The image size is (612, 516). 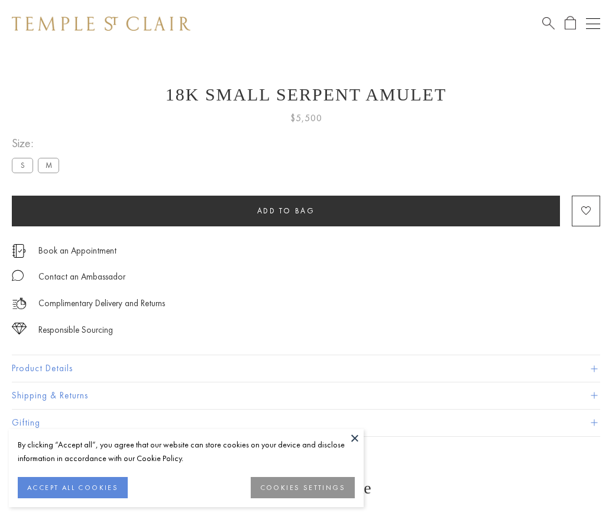 I want to click on div: Contact an Ambassador, so click(x=82, y=277).